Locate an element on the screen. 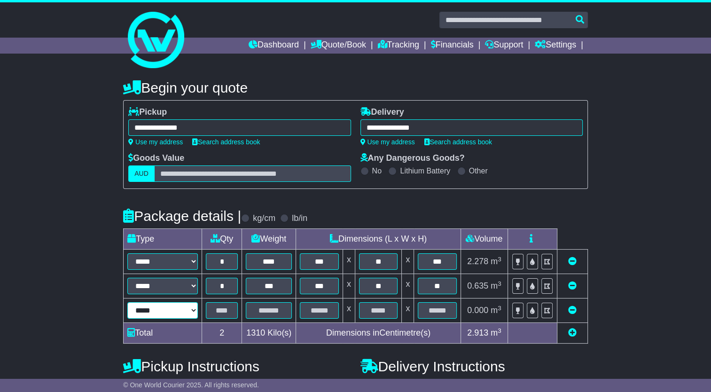 The image size is (711, 392). td: Qty is located at coordinates (222, 239).